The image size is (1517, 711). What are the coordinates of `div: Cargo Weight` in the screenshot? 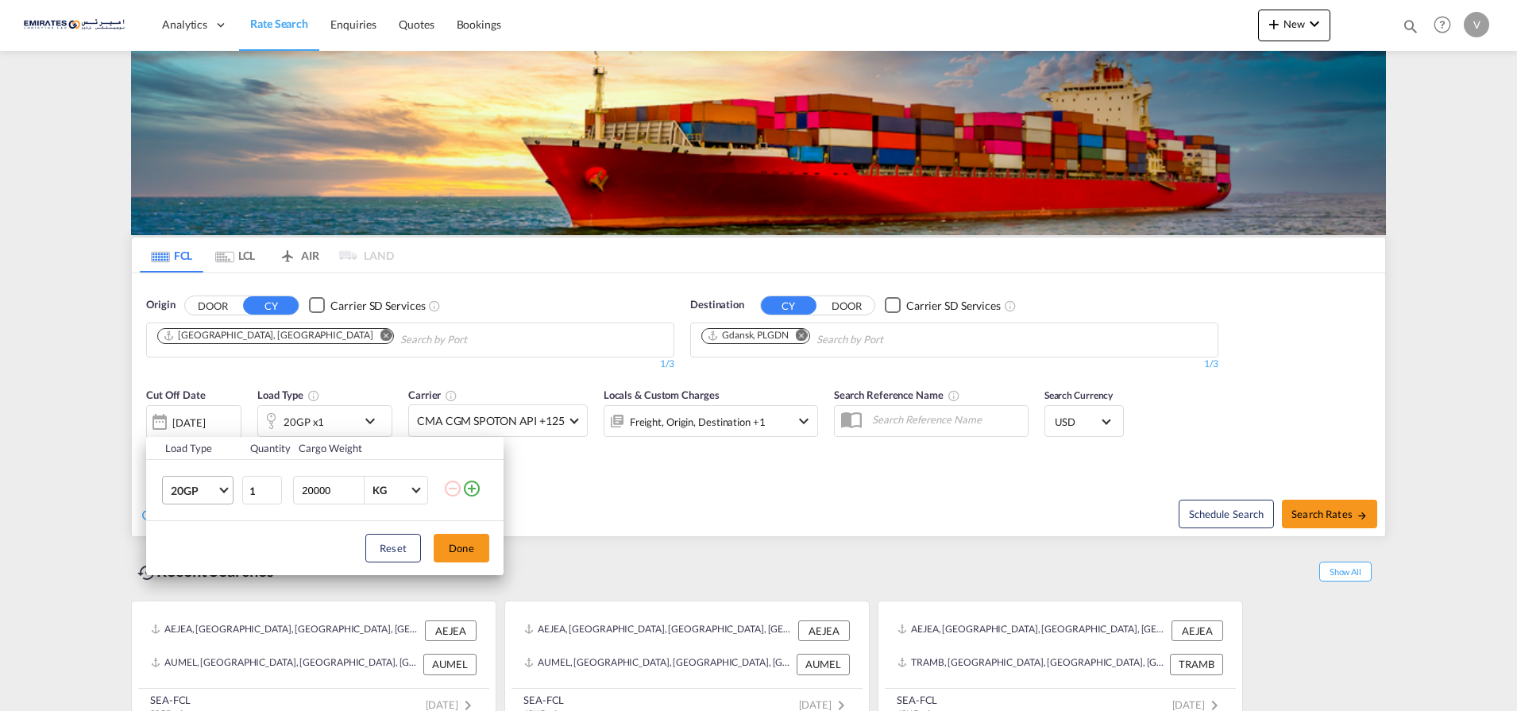 It's located at (366, 448).